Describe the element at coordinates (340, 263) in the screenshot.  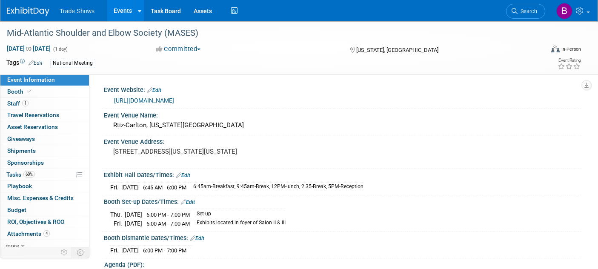
I see `div: Agenda (PDF):` at that location.